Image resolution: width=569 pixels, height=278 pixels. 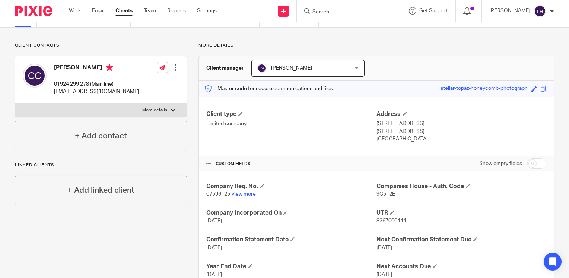 I want to click on h4: CUSTOM FIELDS, so click(x=291, y=164).